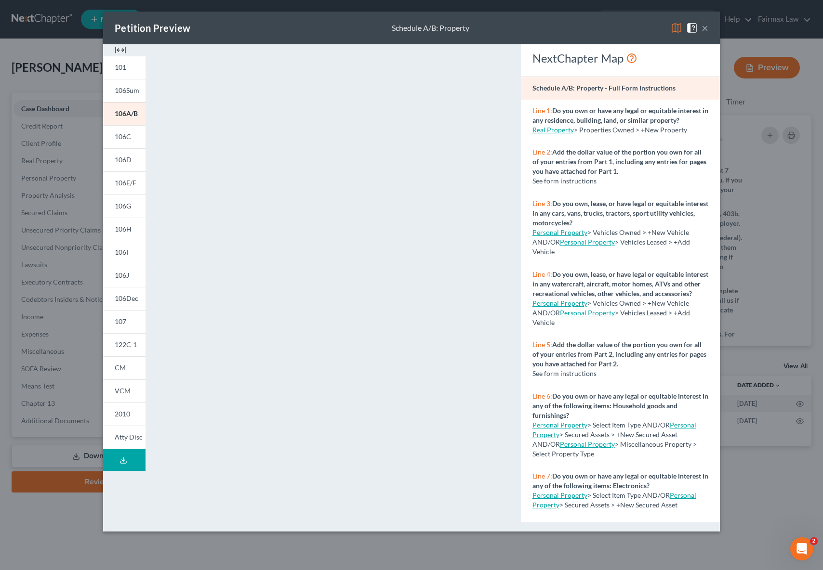 Image resolution: width=823 pixels, height=570 pixels. Describe the element at coordinates (619, 354) in the screenshot. I see `strong: Add the dollar value of the portion you own for all of your entries from Part 2, including any en...` at that location.